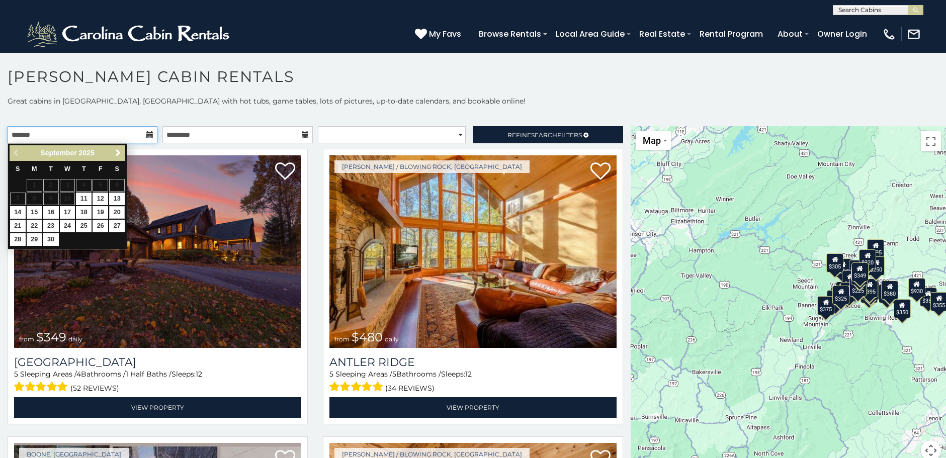  What do you see at coordinates (510, 34) in the screenshot?
I see `a: Browse Rentals` at bounding box center [510, 34].